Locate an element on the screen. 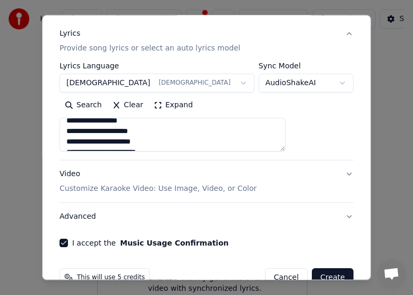  button: Create is located at coordinates (332, 278).